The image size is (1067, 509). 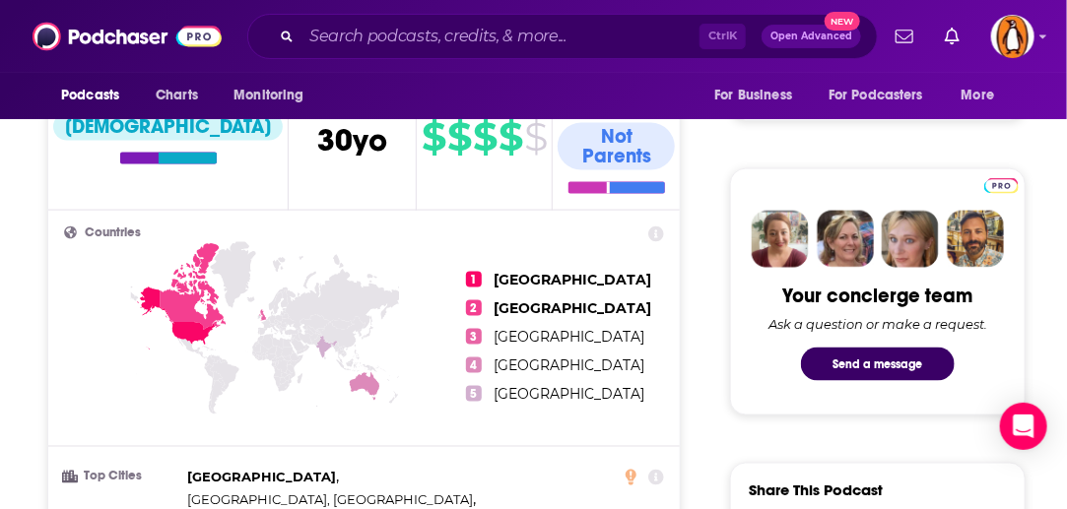 What do you see at coordinates (1012, 36) in the screenshot?
I see `img: User Profile` at bounding box center [1012, 36].